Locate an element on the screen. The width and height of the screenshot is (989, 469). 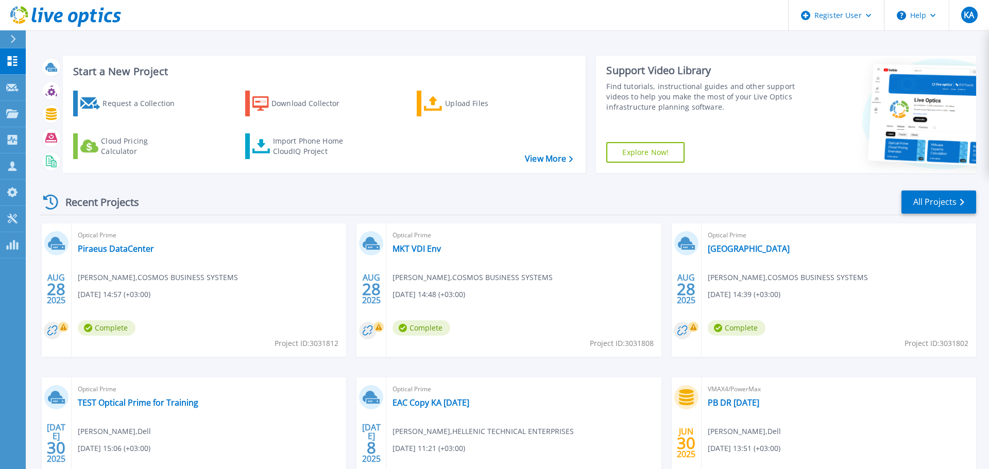
a: All Projects is located at coordinates (938, 202).